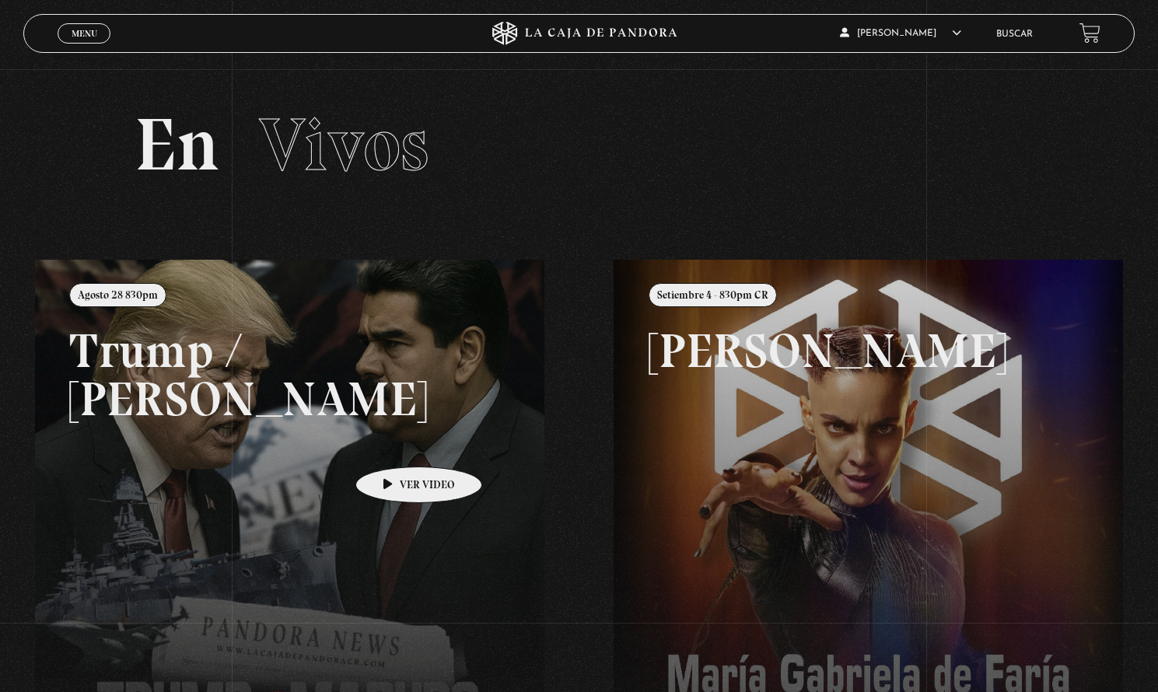  Describe the element at coordinates (84, 47) in the screenshot. I see `span: Cerrar` at that location.